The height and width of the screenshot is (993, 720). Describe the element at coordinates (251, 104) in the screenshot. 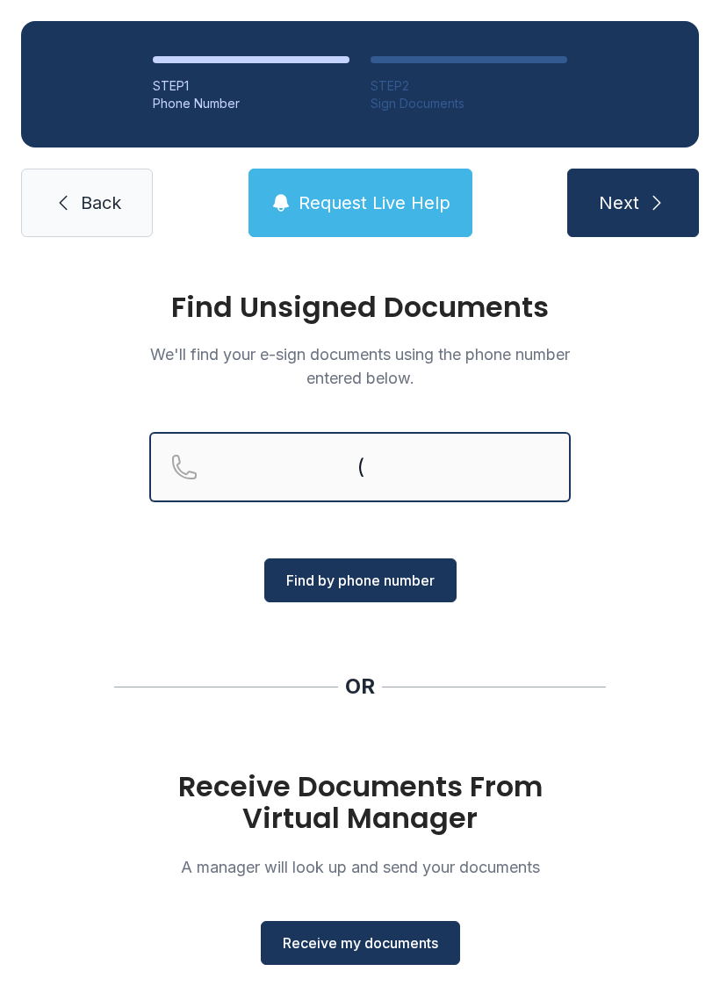

I see `div: Phone Number` at that location.